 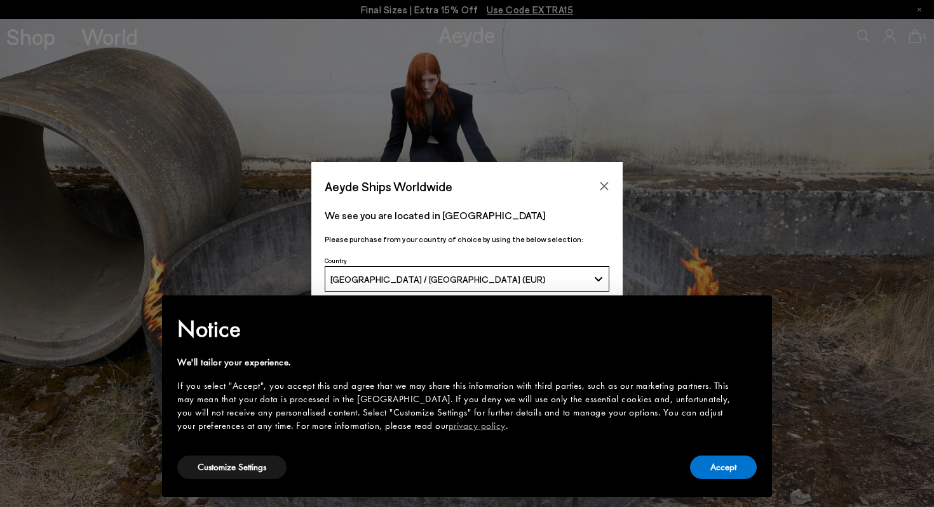 What do you see at coordinates (457, 362) in the screenshot?
I see `div: We'll tailor your experience.` at bounding box center [457, 362].